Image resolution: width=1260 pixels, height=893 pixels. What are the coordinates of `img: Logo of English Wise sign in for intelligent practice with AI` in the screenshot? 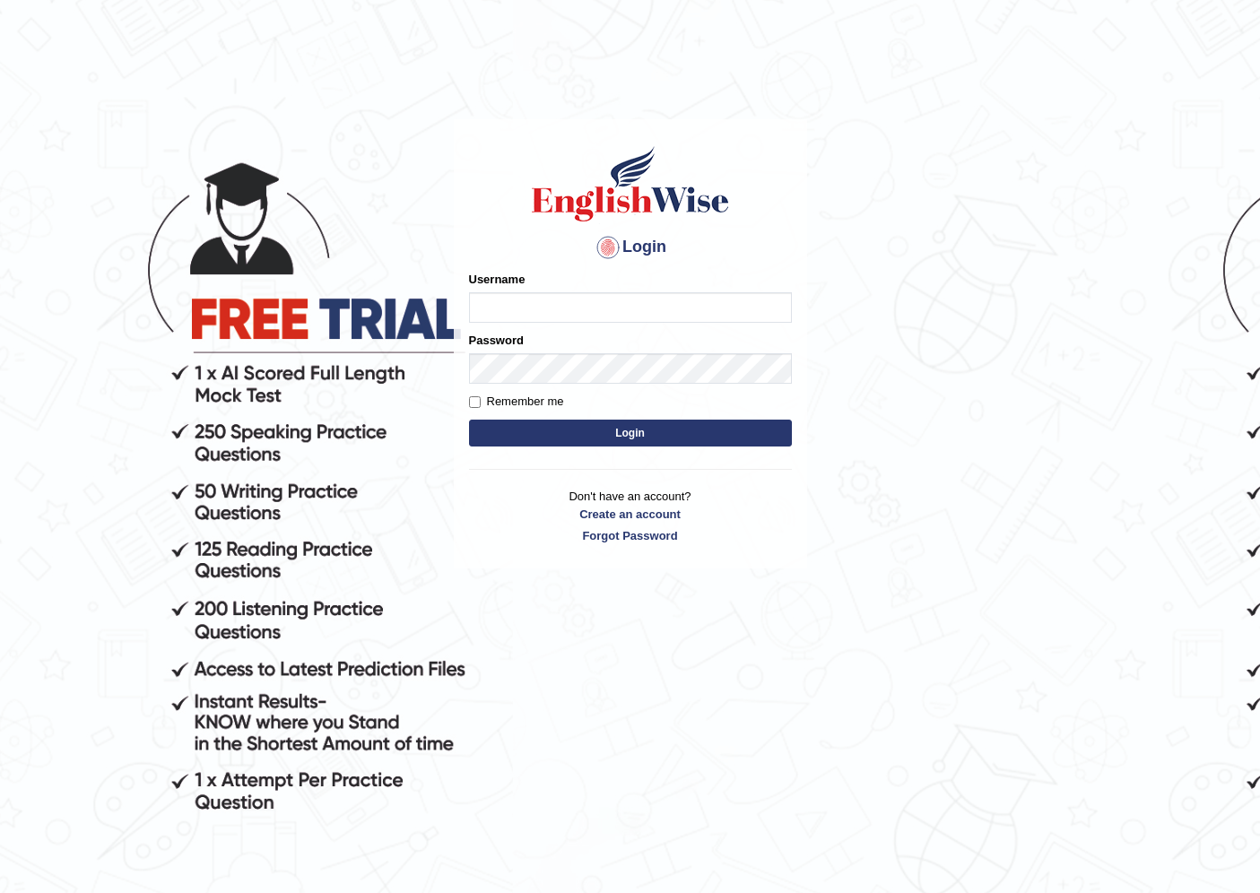 It's located at (631, 184).